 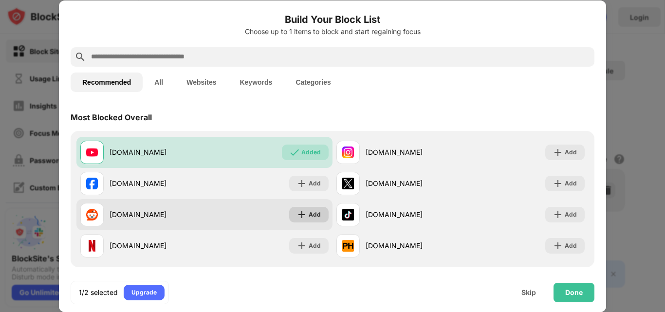 What do you see at coordinates (333, 32) in the screenshot?
I see `div: Choose up to 1 items to block and start regaining focus` at bounding box center [333, 32].